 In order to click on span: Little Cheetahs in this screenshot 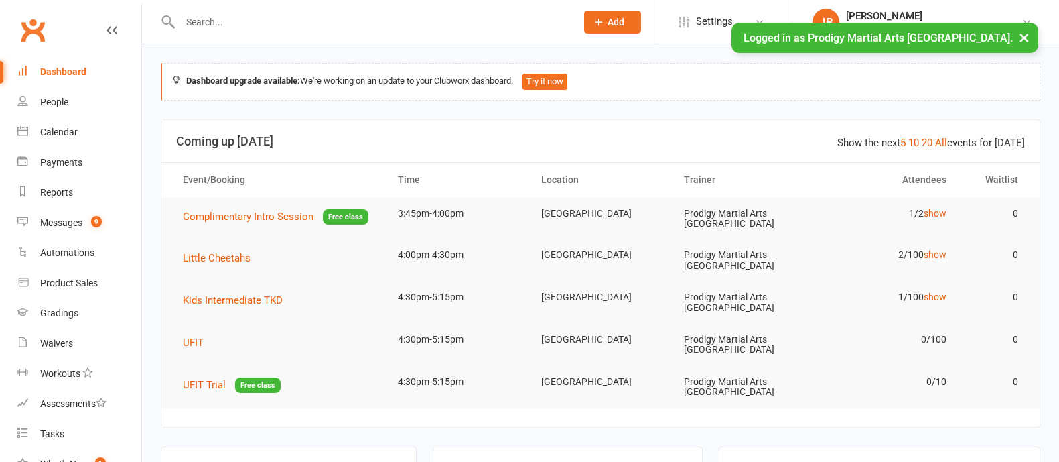, I will do `click(216, 258)`.